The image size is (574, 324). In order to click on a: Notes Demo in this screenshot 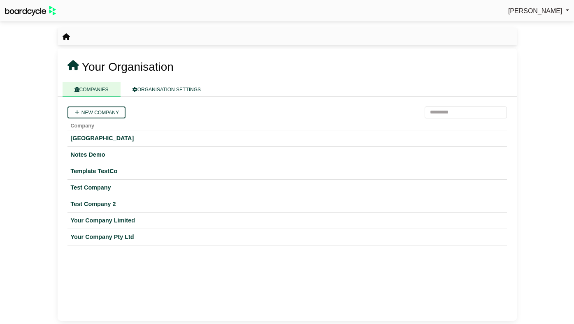, I will do `click(287, 155)`.